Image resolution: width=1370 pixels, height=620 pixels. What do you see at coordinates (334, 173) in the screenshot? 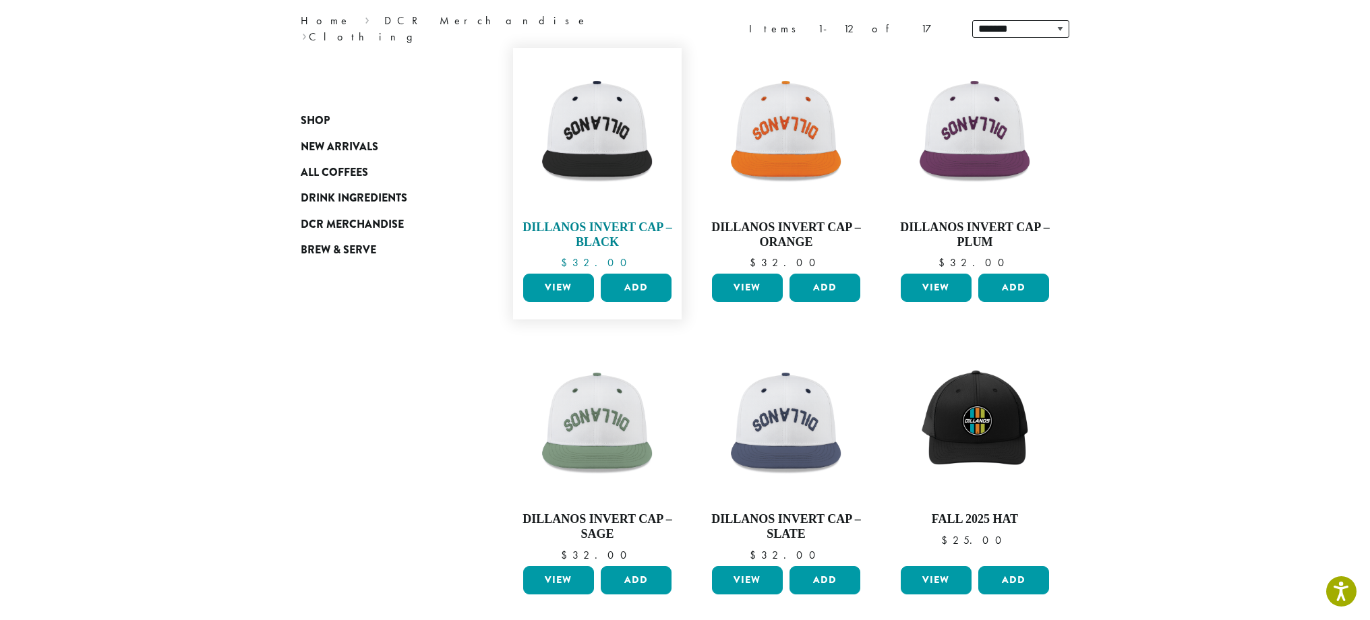
I see `span: All Coffees` at bounding box center [334, 173].